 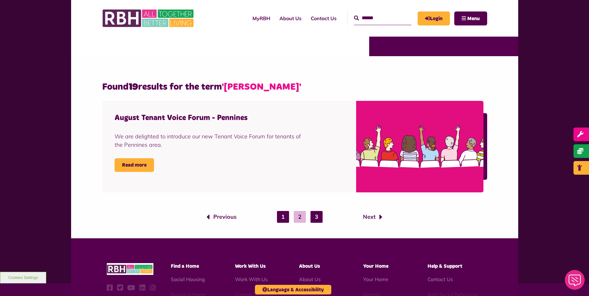 What do you see at coordinates (471, 18) in the screenshot?
I see `button: Navigation` at bounding box center [471, 18].